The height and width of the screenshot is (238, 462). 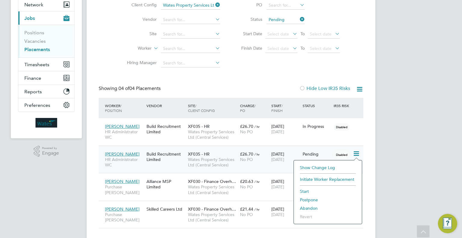 What do you see at coordinates (328, 208) in the screenshot?
I see `li: Abandon` at bounding box center [328, 208].